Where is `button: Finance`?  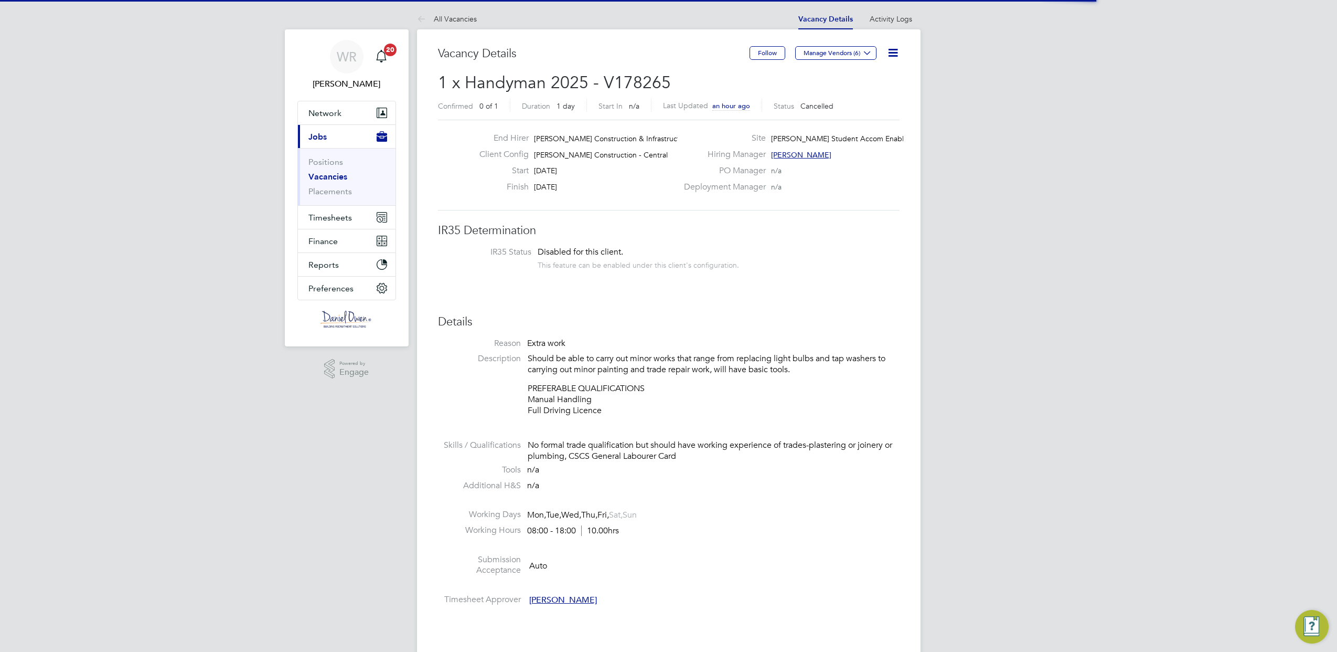
button: Finance is located at coordinates (347, 241).